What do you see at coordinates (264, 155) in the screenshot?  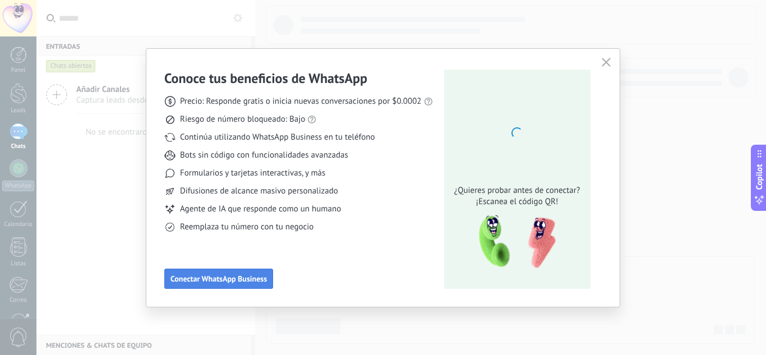 I see `span: Bots sin código con funcionalidades avanzadas` at bounding box center [264, 155].